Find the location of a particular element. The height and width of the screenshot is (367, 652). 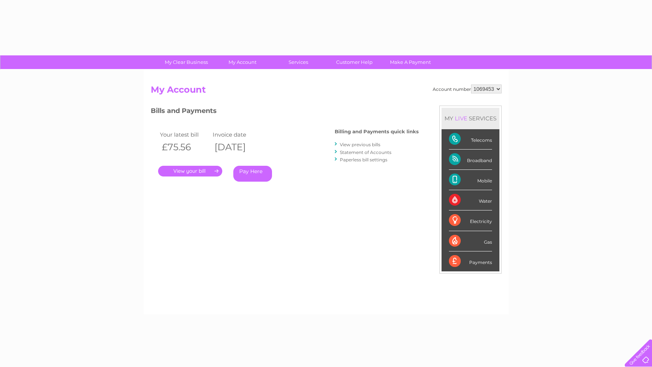

div: Gas is located at coordinates (471, 241).